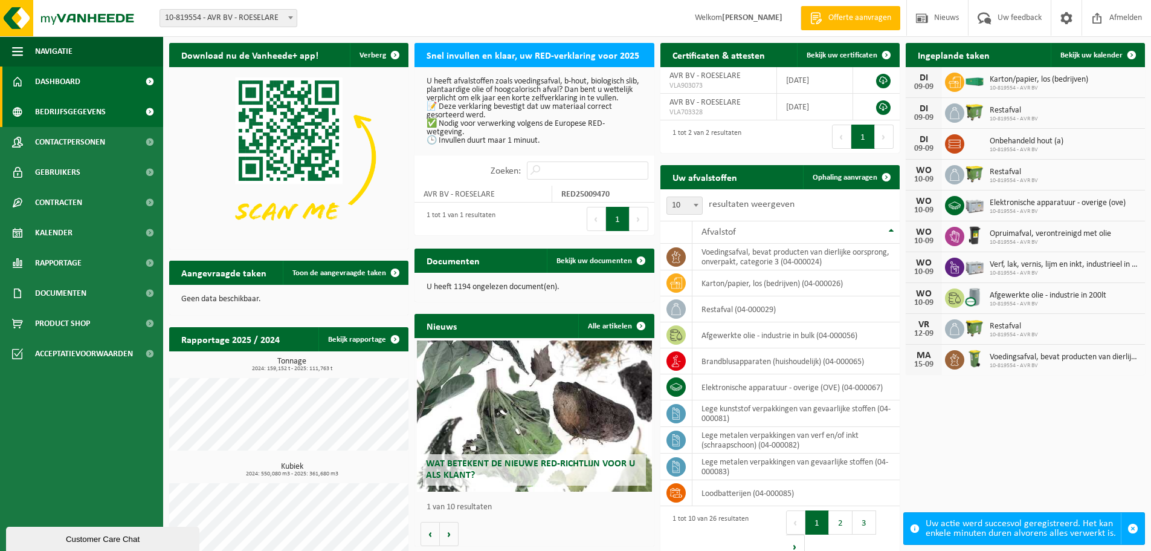 This screenshot has height=551, width=1151. What do you see at coordinates (292, 369) in the screenshot?
I see `span: 2024: 159,152 t - 2025: 111,763 t` at bounding box center [292, 369].